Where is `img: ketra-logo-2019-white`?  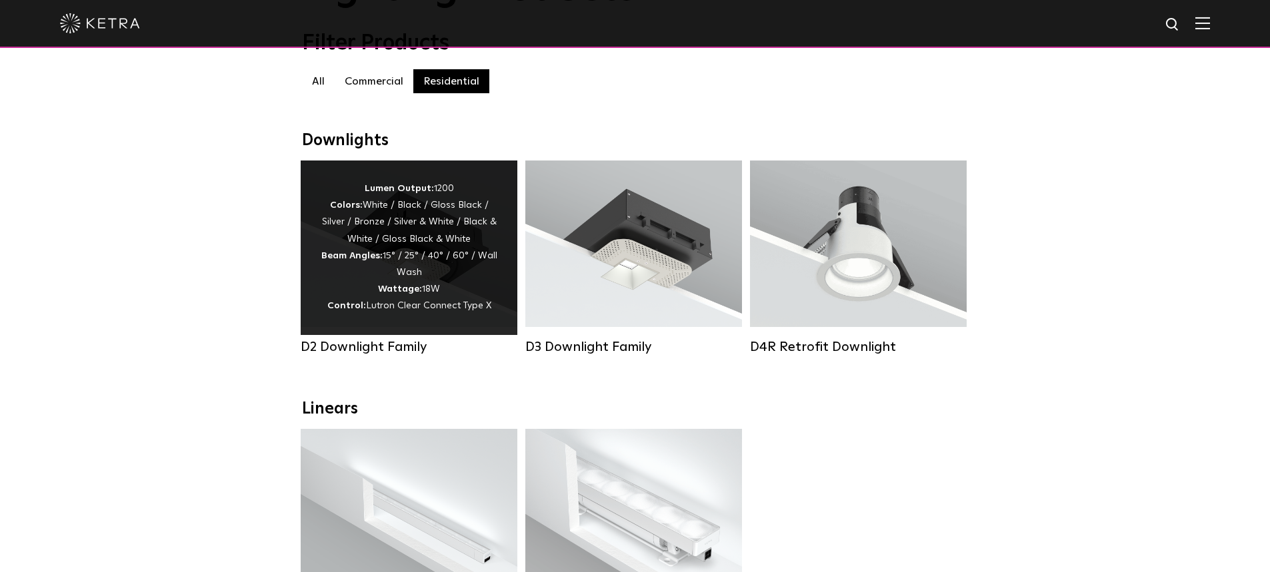 img: ketra-logo-2019-white is located at coordinates (100, 23).